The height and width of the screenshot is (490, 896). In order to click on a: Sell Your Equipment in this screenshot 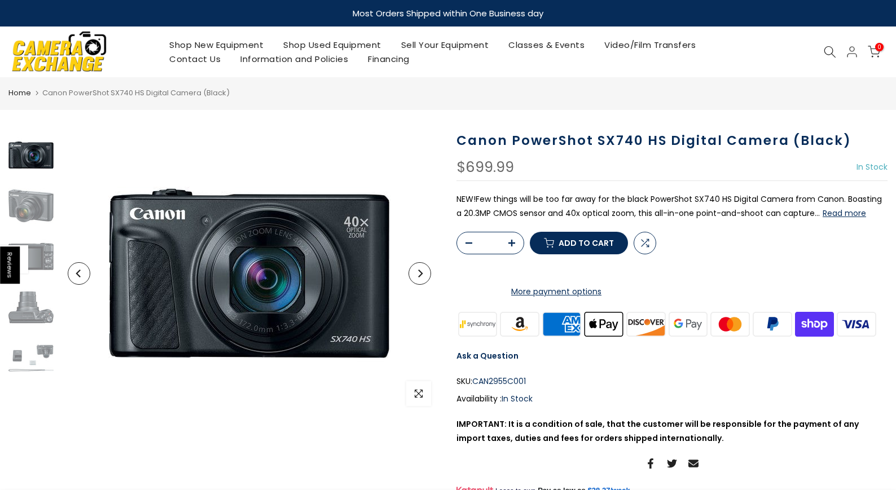, I will do `click(444, 45)`.